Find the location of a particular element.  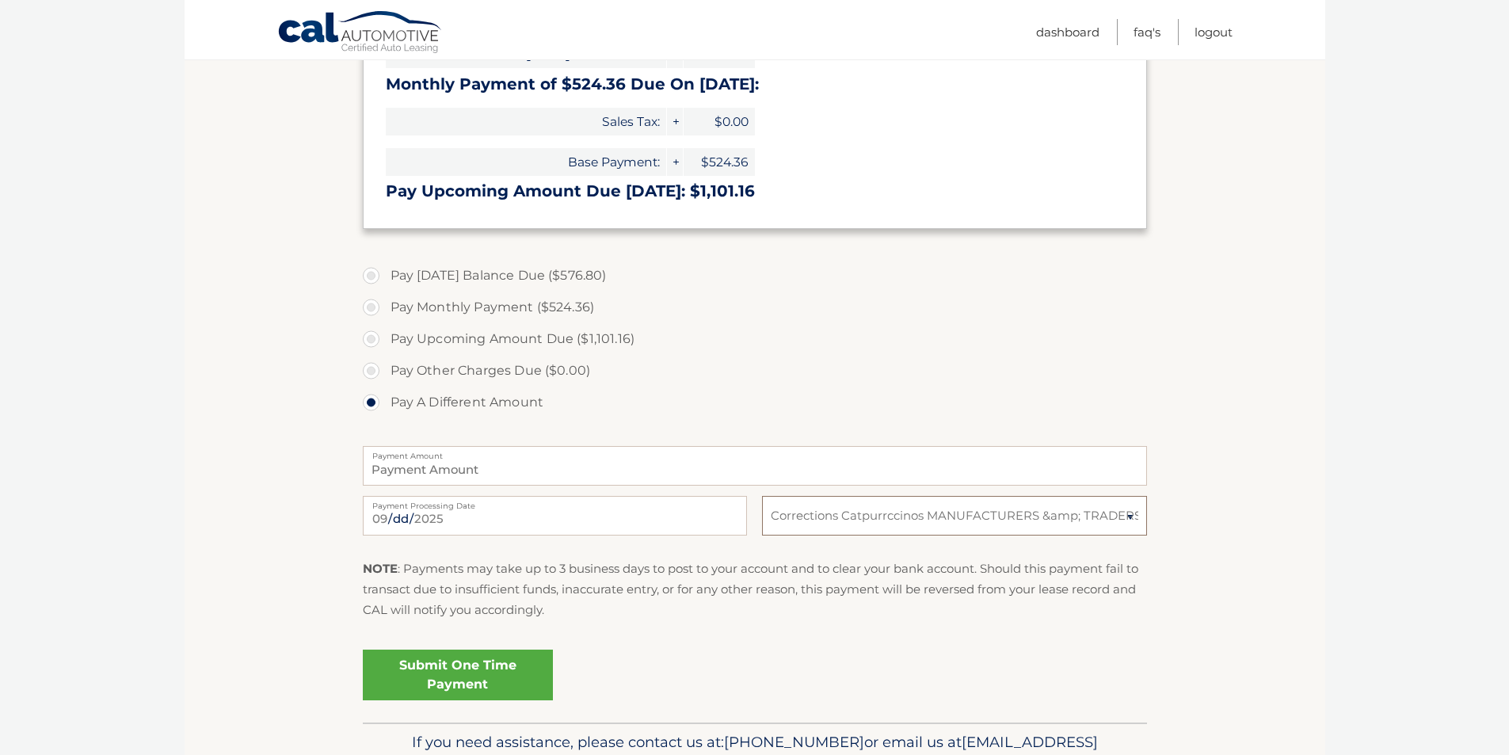

strong: NOTE is located at coordinates (380, 568).